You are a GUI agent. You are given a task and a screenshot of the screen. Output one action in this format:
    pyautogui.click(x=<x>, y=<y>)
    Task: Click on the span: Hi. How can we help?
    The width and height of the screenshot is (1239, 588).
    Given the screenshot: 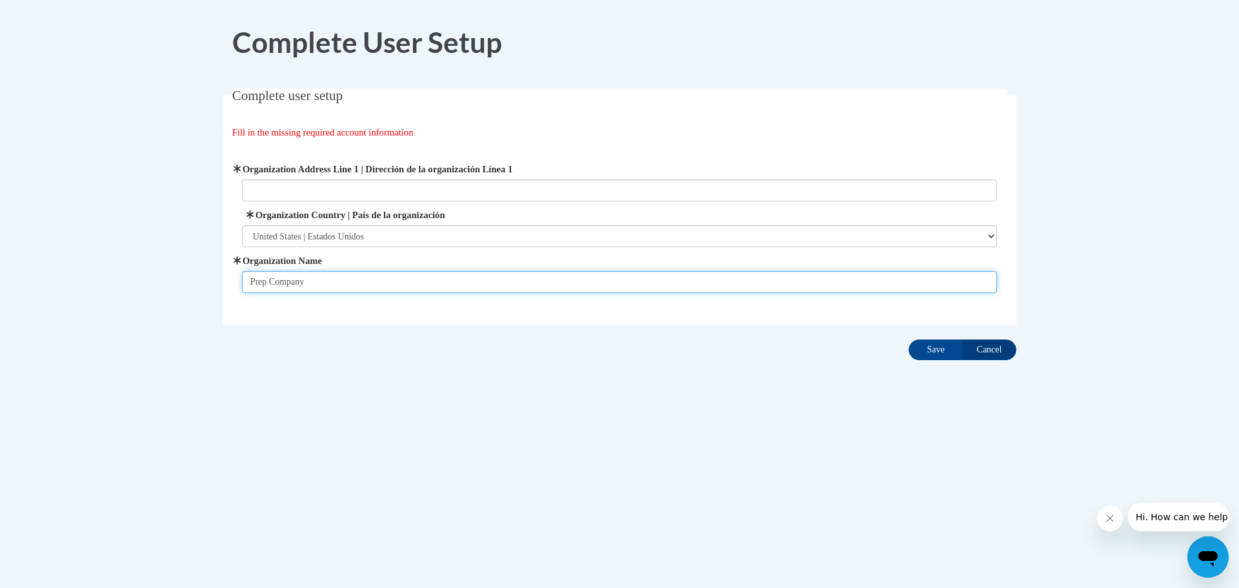 What is the action you would take?
    pyautogui.click(x=56, y=14)
    